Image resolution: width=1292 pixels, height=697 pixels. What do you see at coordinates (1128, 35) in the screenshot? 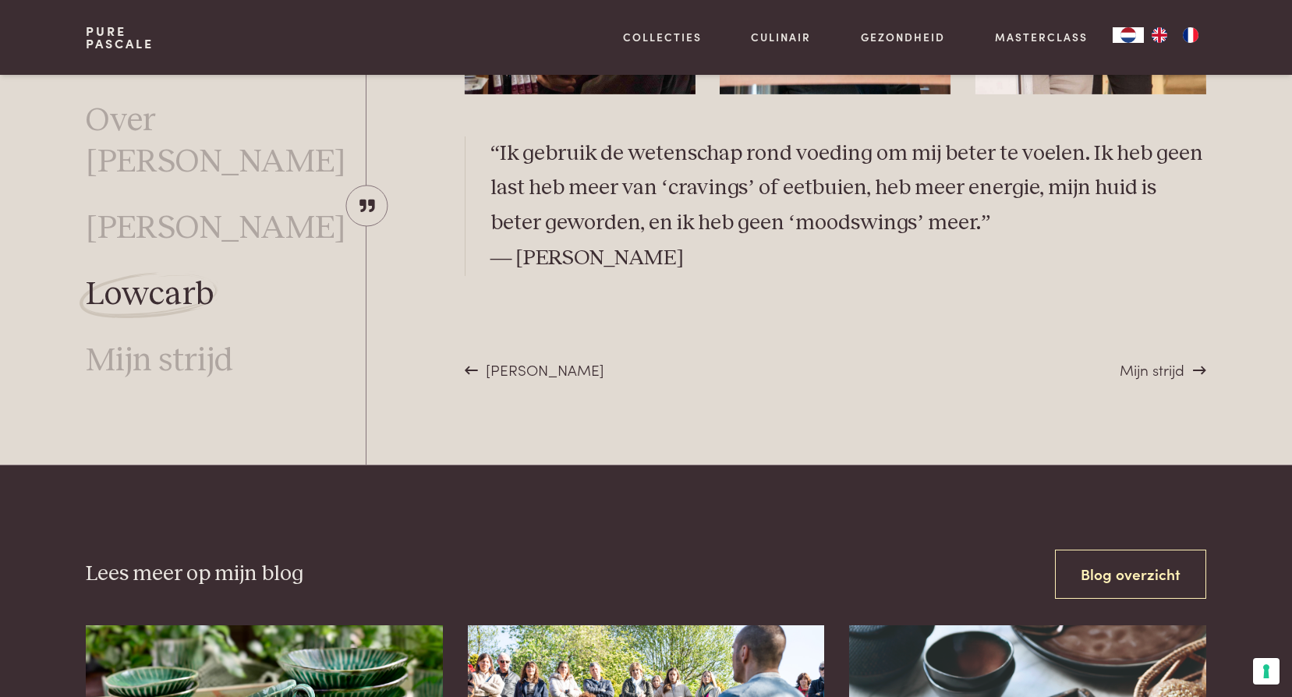
I see `div: Language` at bounding box center [1128, 35].